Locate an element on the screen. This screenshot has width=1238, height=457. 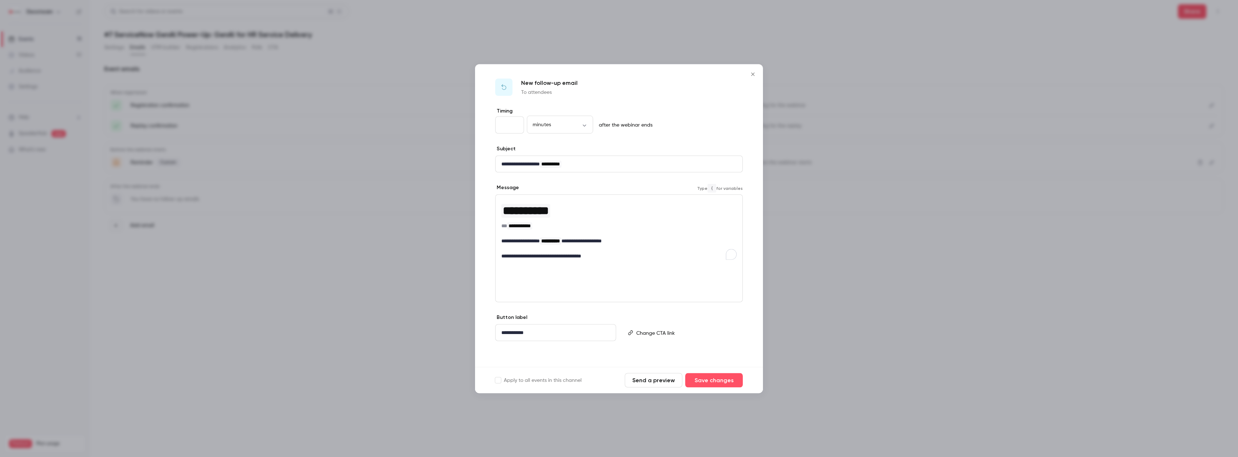
p: To attendees is located at coordinates (549, 92).